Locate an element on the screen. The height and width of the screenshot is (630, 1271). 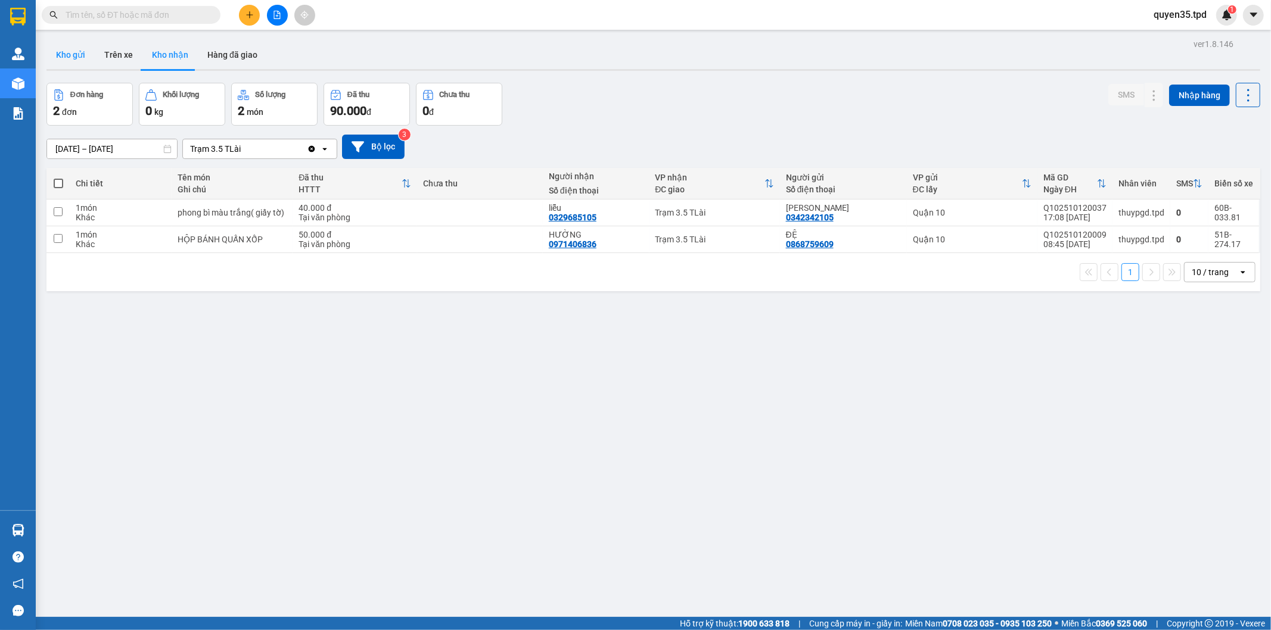
div: Tại văn phòng is located at coordinates (355, 217).